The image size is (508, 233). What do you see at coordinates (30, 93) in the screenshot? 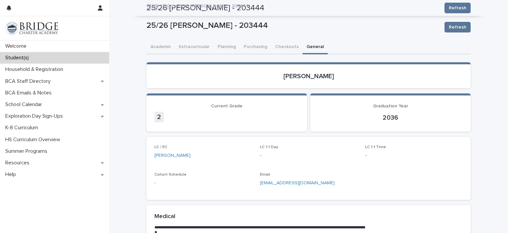
I see `p: BCA Emails & Notes` at bounding box center [30, 93].